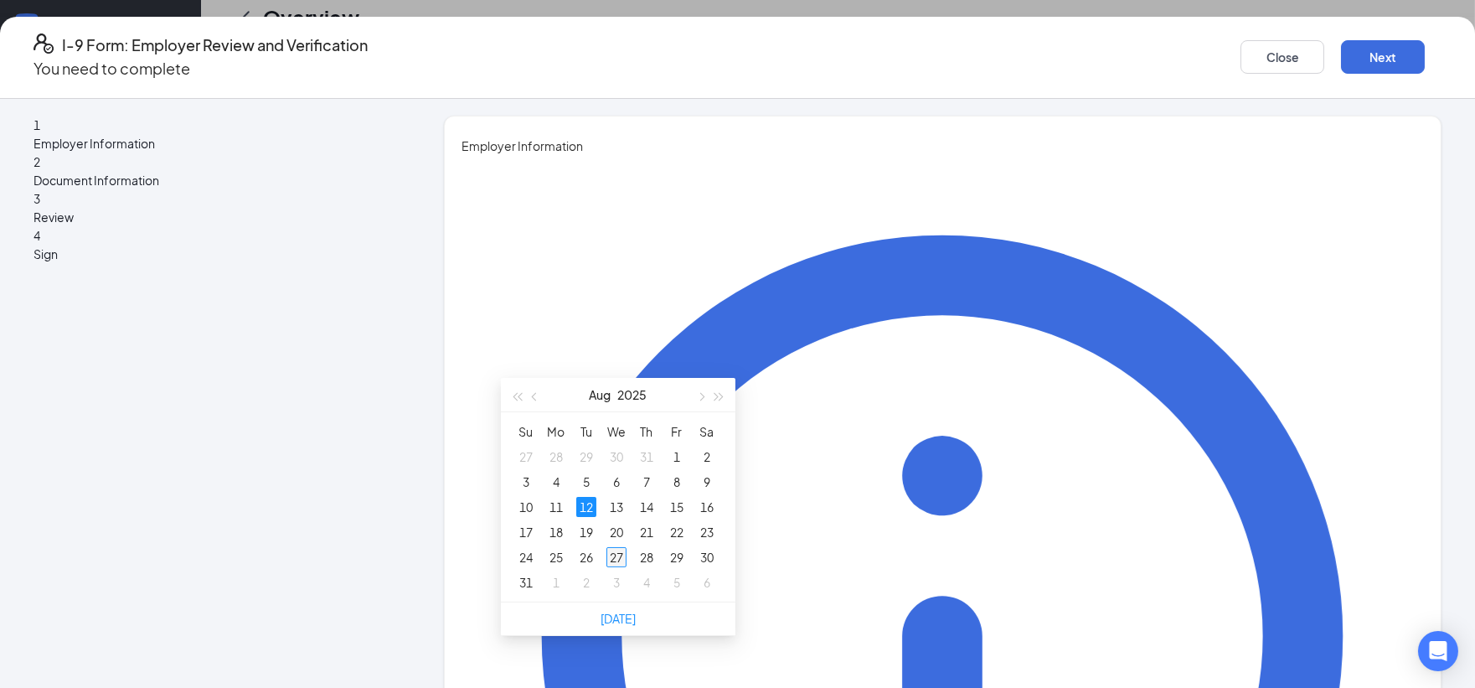 This screenshot has width=1475, height=688. Describe the element at coordinates (616, 482) in the screenshot. I see `td: 2025-08-06` at that location.